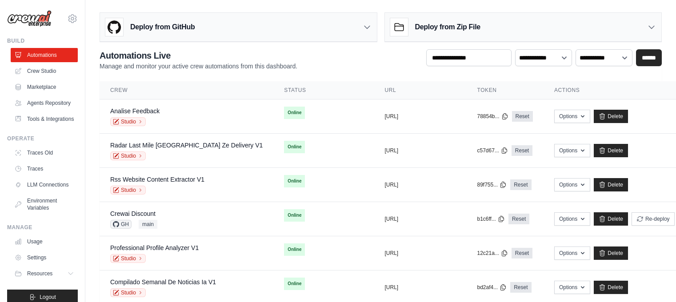 Image resolution: width=676 pixels, height=302 pixels. I want to click on th: Status, so click(323, 90).